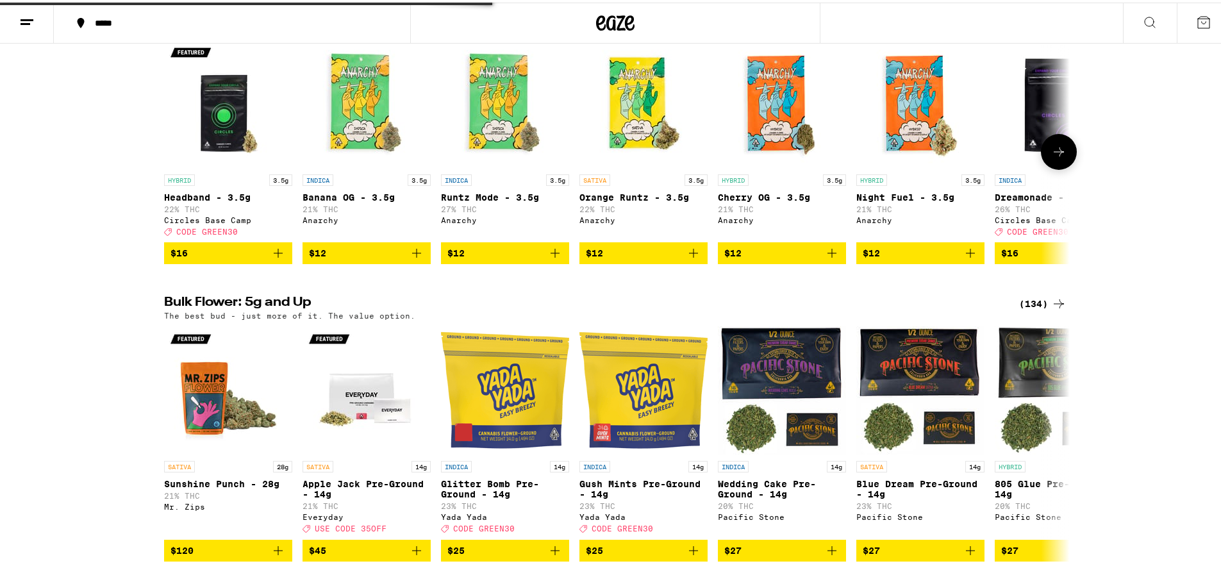 The height and width of the screenshot is (584, 1221). What do you see at coordinates (920, 388) in the screenshot?
I see `img: Pacific Stone - Blue Dream Pre-Ground - 14g` at bounding box center [920, 388].